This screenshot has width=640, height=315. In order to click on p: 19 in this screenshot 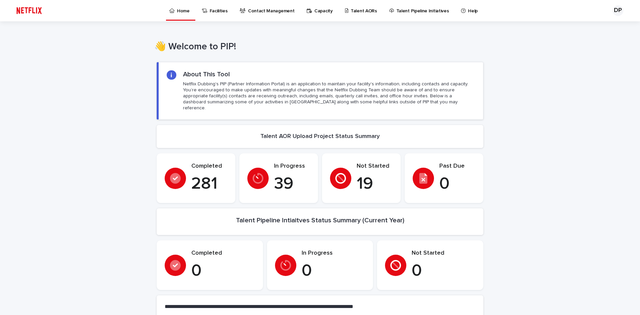, I will do `click(375, 184)`.